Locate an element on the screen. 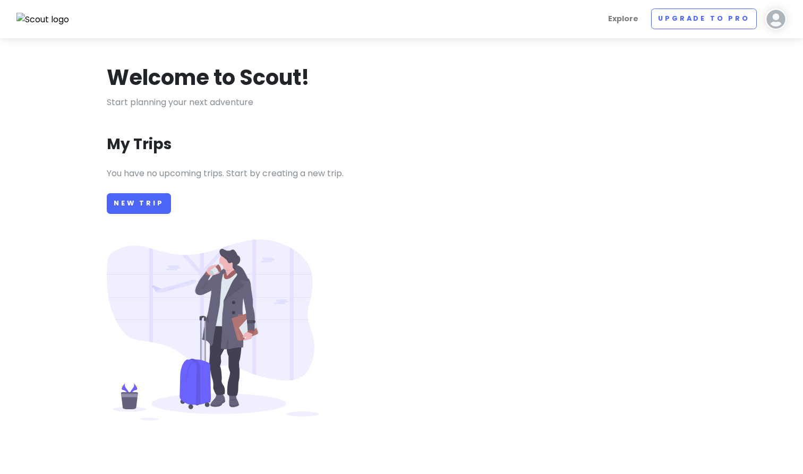 Image resolution: width=803 pixels, height=474 pixels. img: User profile is located at coordinates (776, 19).